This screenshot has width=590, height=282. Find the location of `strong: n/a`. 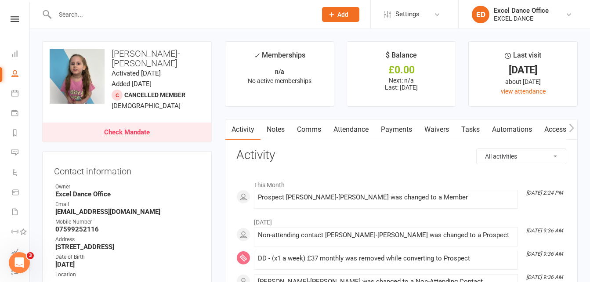

strong: n/a is located at coordinates (279, 72).